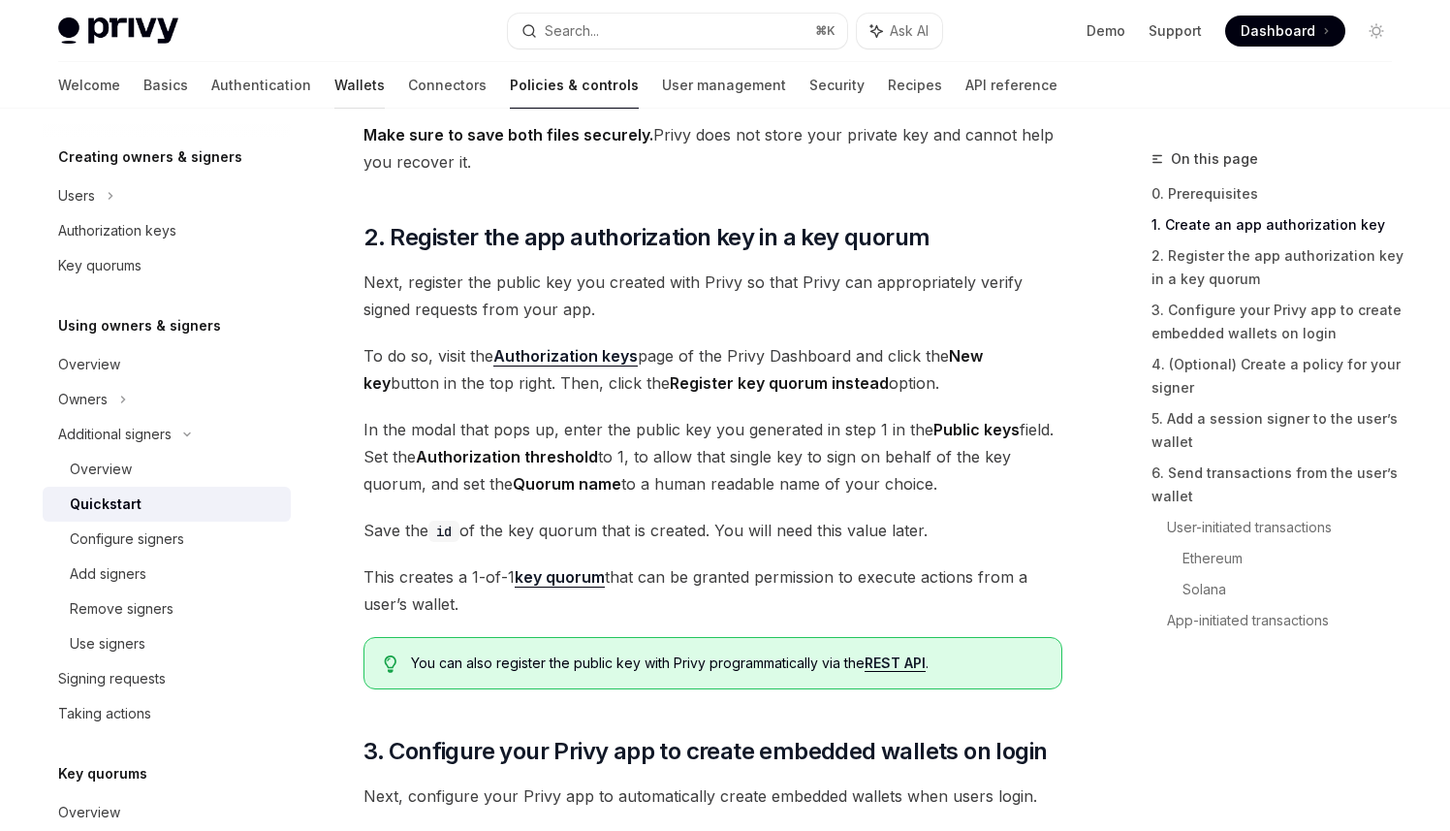 The height and width of the screenshot is (831, 1450). I want to click on a: key quorum, so click(559, 577).